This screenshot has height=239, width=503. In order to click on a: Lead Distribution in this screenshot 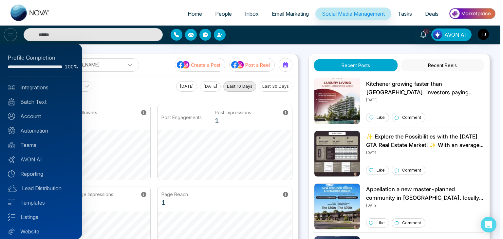, I will do `click(41, 188)`.